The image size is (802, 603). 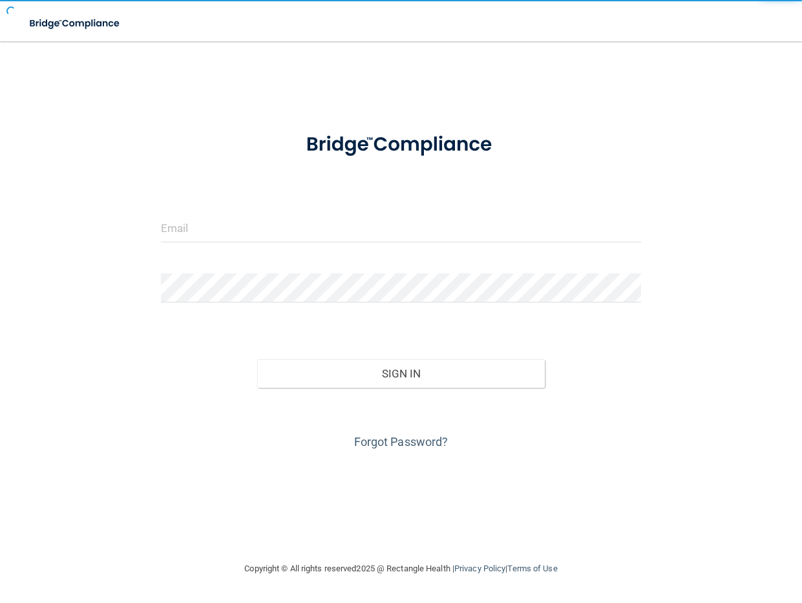 I want to click on a: Forgot Password?, so click(x=401, y=441).